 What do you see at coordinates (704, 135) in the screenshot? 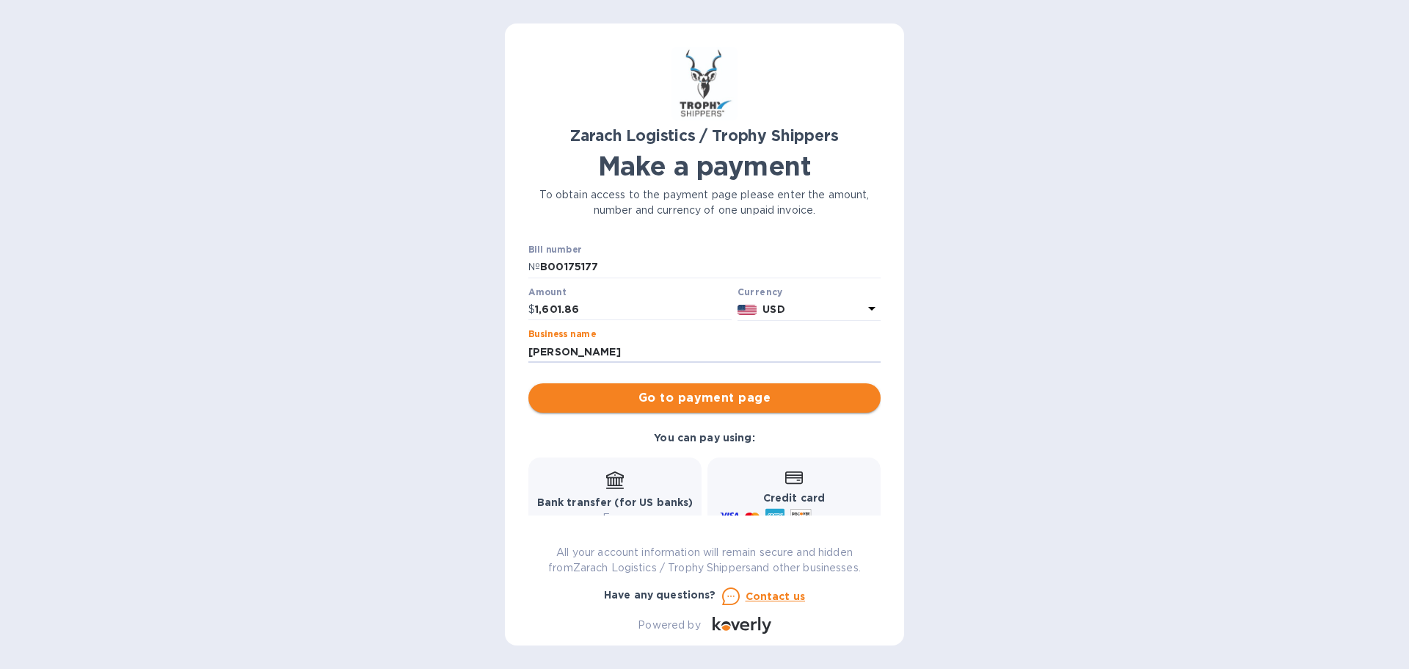
I see `b: Zarach Logistics / Trophy Shippers` at bounding box center [704, 135].